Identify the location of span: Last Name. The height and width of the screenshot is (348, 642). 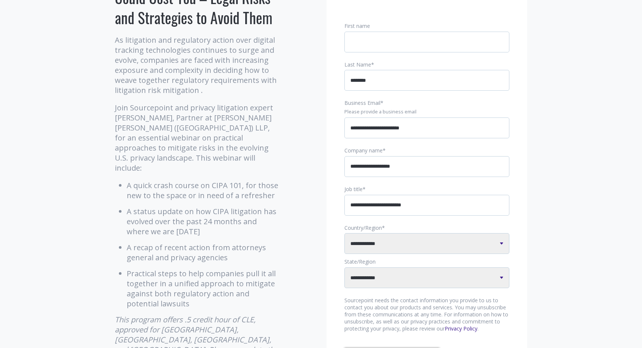
(358, 64).